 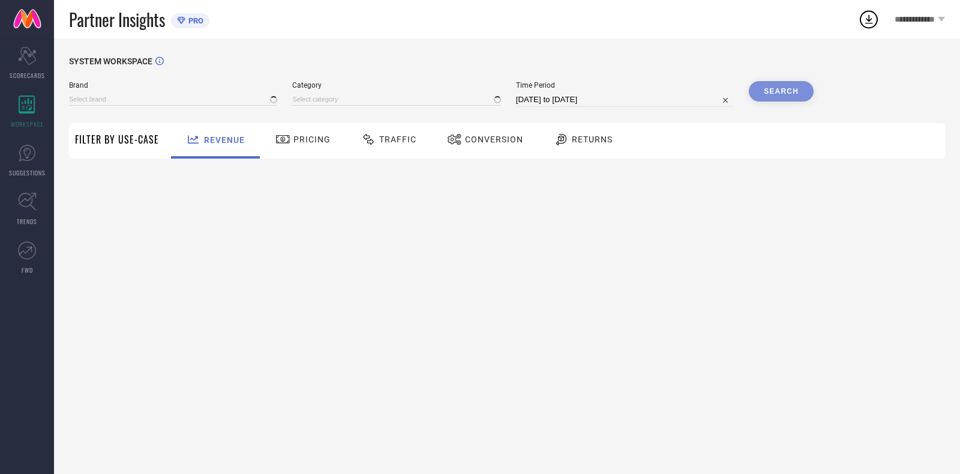 What do you see at coordinates (592, 139) in the screenshot?
I see `span: Returns` at bounding box center [592, 139].